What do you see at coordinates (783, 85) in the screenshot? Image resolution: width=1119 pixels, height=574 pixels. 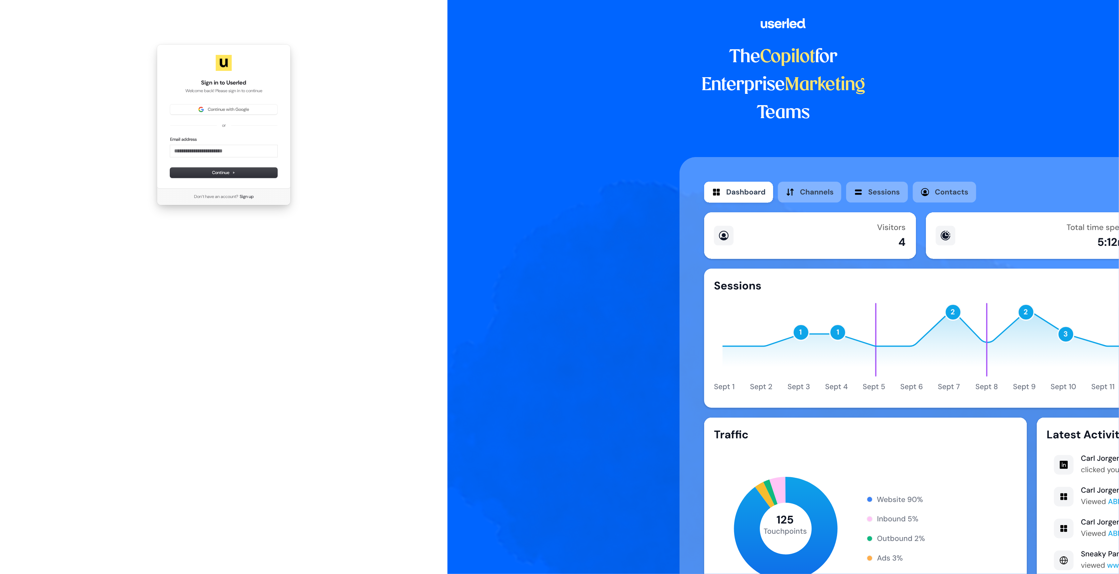 I see `h1: The for Enterprise Teams` at bounding box center [783, 85].